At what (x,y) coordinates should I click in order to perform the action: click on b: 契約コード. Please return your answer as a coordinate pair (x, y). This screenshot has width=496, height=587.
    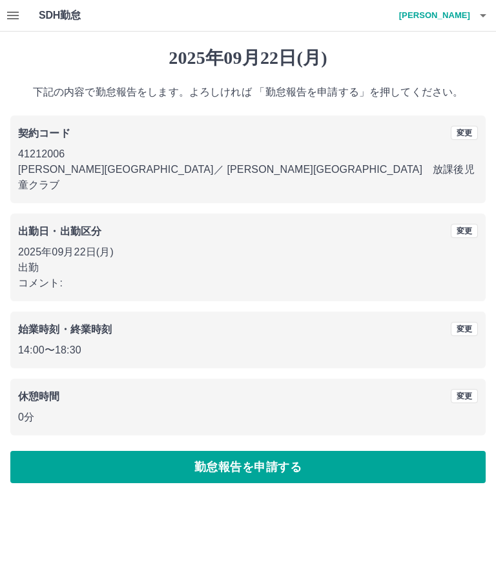
    Looking at the image, I should click on (44, 133).